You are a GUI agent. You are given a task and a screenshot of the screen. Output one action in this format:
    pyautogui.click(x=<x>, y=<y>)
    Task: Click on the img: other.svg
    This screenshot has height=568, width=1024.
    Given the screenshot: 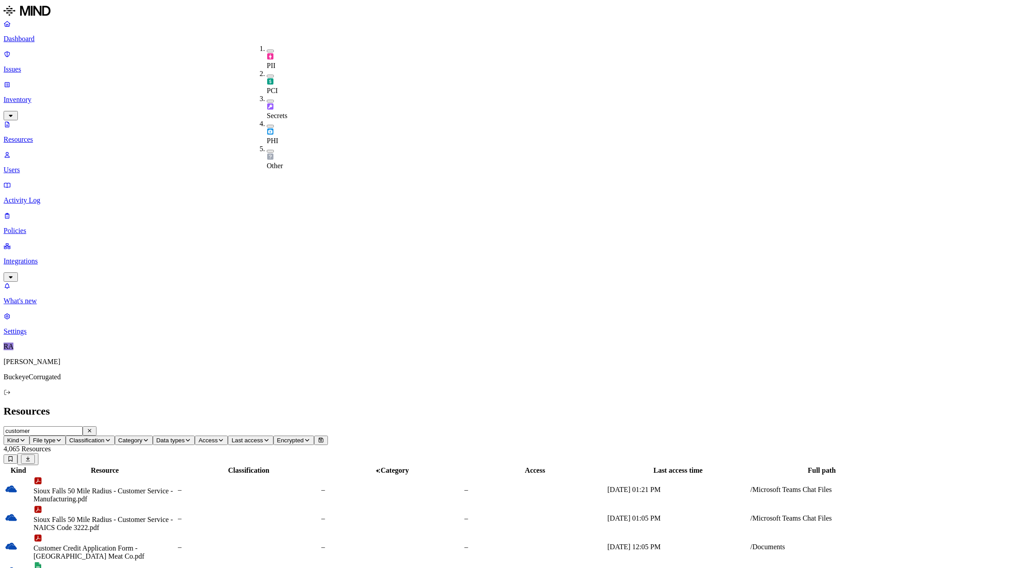 What is the action you would take?
    pyautogui.click(x=270, y=156)
    